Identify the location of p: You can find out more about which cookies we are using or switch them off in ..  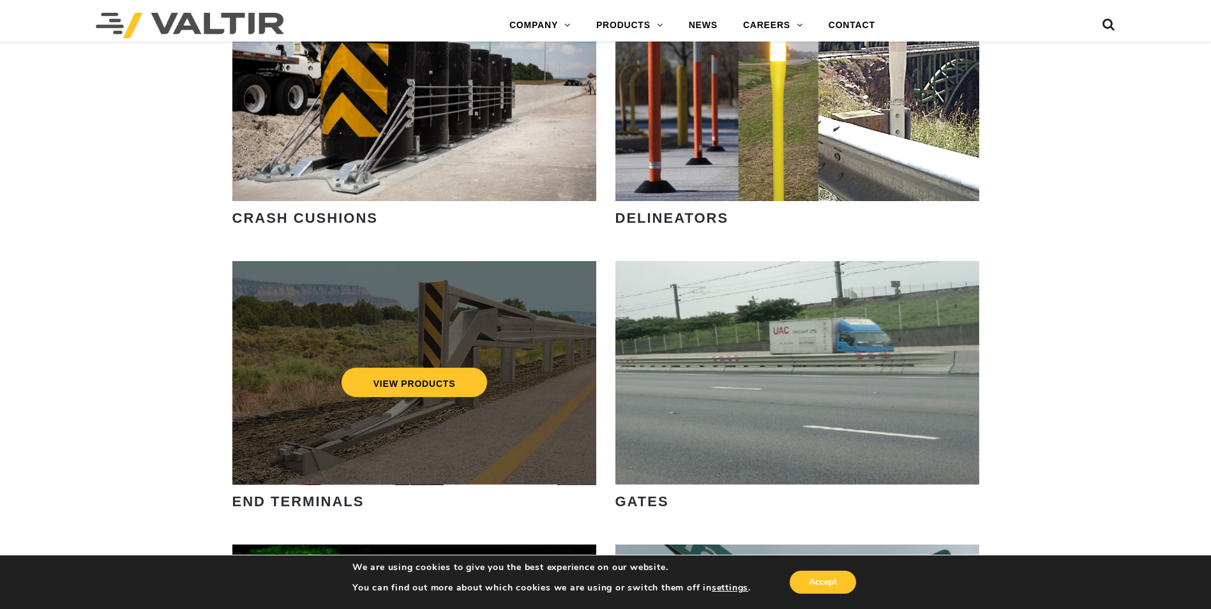
(551, 588).